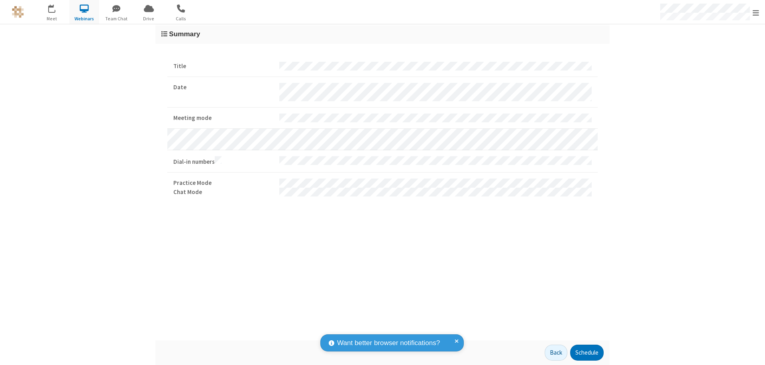  What do you see at coordinates (181, 19) in the screenshot?
I see `span: Calls` at bounding box center [181, 19].